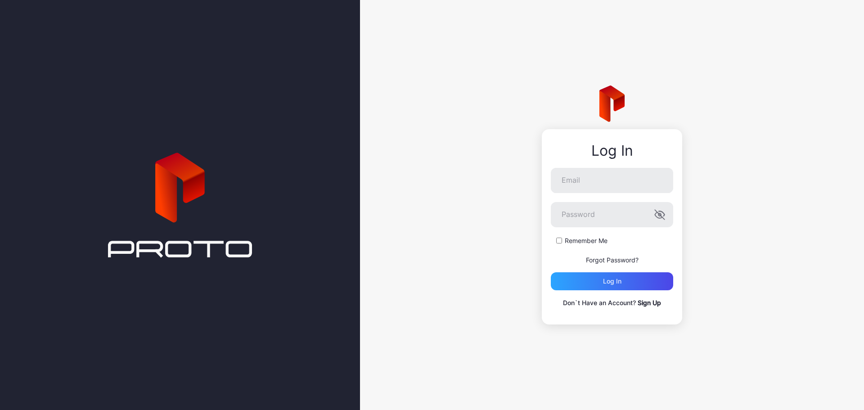 Image resolution: width=864 pixels, height=410 pixels. Describe the element at coordinates (612, 151) in the screenshot. I see `div: Log In` at that location.